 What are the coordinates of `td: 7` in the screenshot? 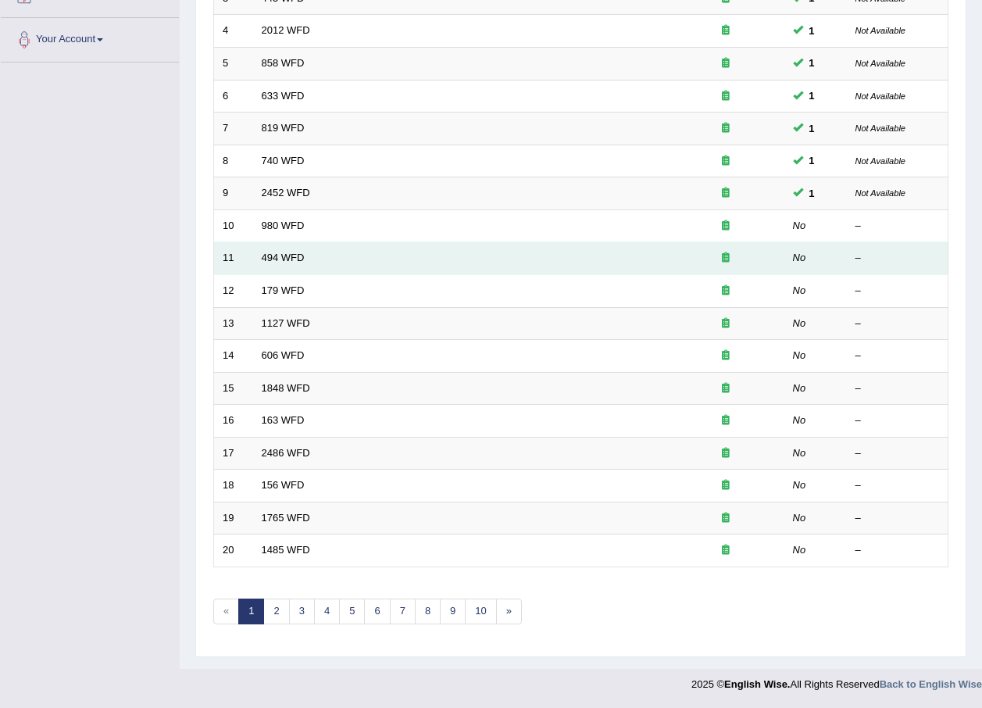 It's located at (234, 129).